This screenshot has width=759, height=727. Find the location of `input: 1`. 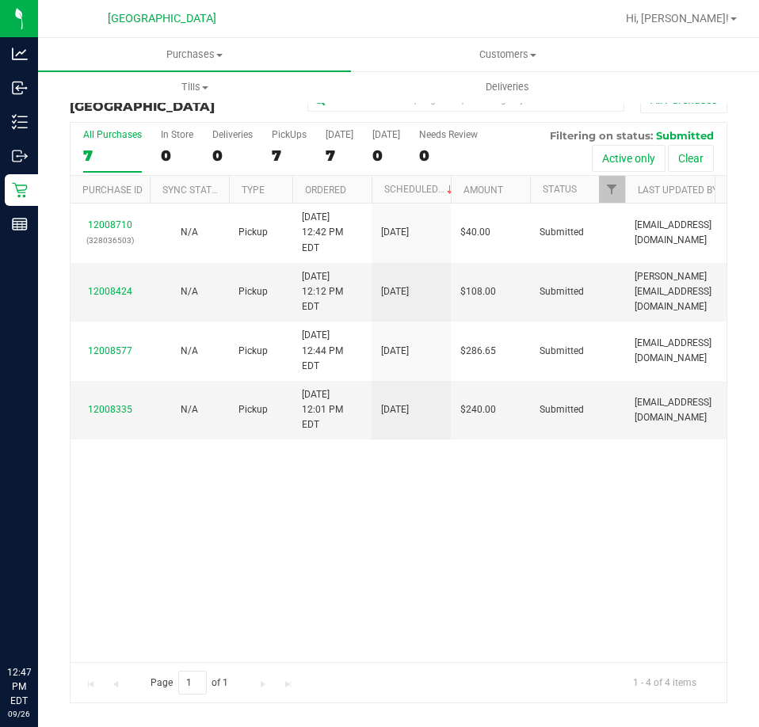

input: 1 is located at coordinates (192, 683).